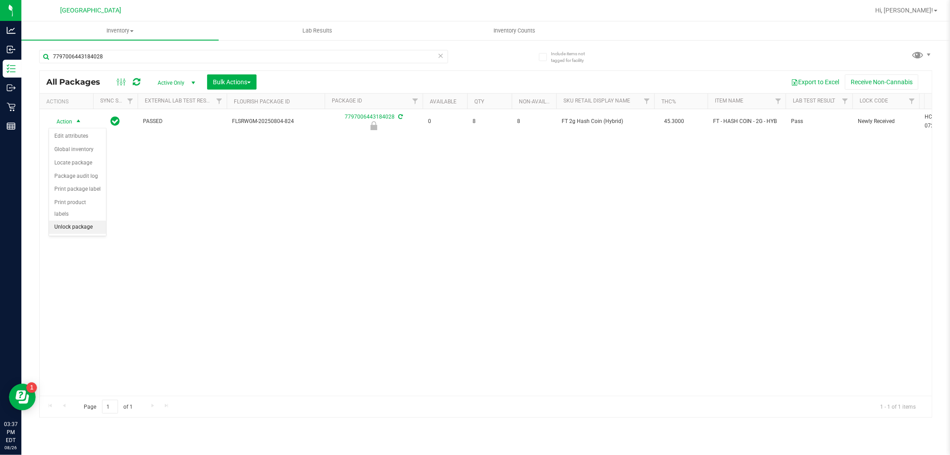 The image size is (950, 455). Describe the element at coordinates (244, 57) in the screenshot. I see `input: Search Package ID, Item Name, SKU, Lot or Part Number...` at that location.